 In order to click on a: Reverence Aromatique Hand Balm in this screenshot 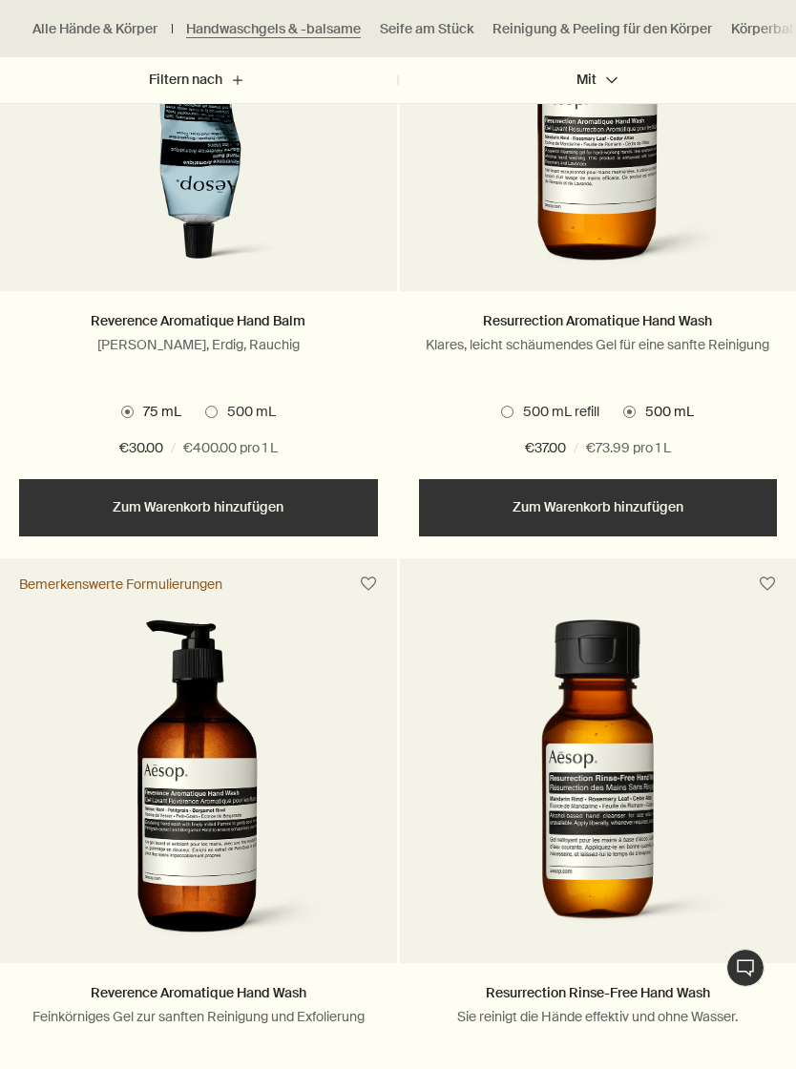, I will do `click(198, 321)`.